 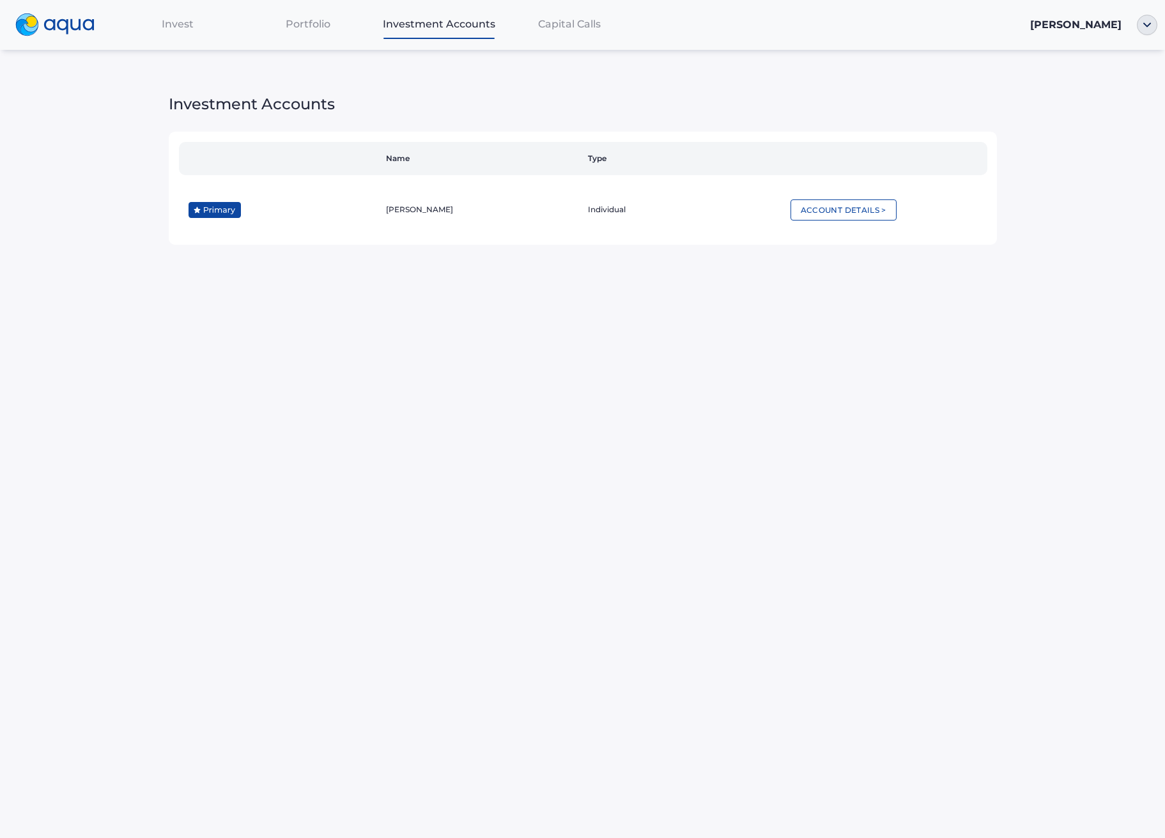 I want to click on th: Name, so click(x=482, y=158).